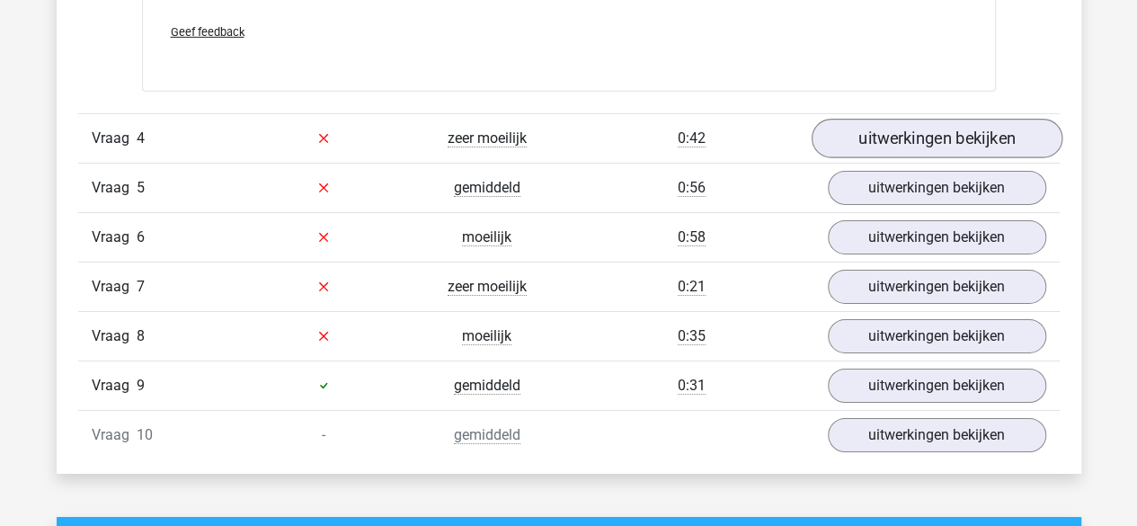  What do you see at coordinates (691, 237) in the screenshot?
I see `span: 0:58` at bounding box center [691, 237].